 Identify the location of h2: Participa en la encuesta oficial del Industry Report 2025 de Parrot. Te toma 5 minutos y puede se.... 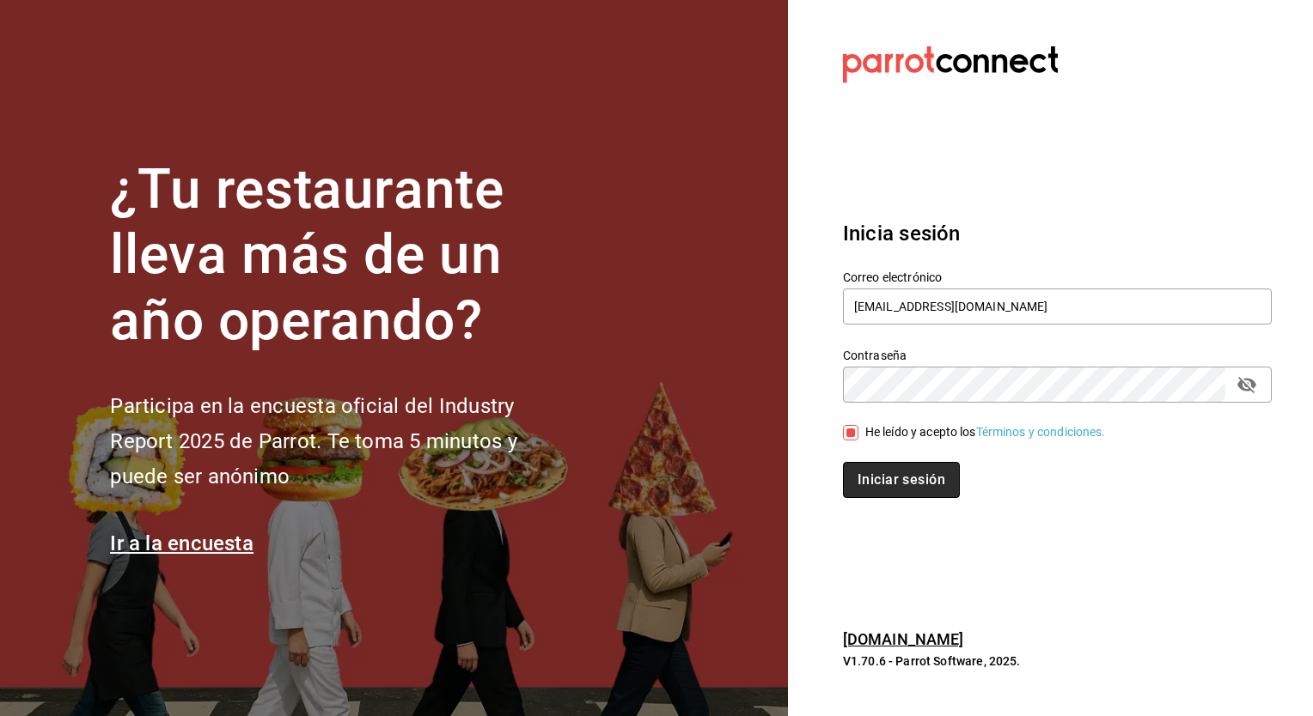
(342, 442).